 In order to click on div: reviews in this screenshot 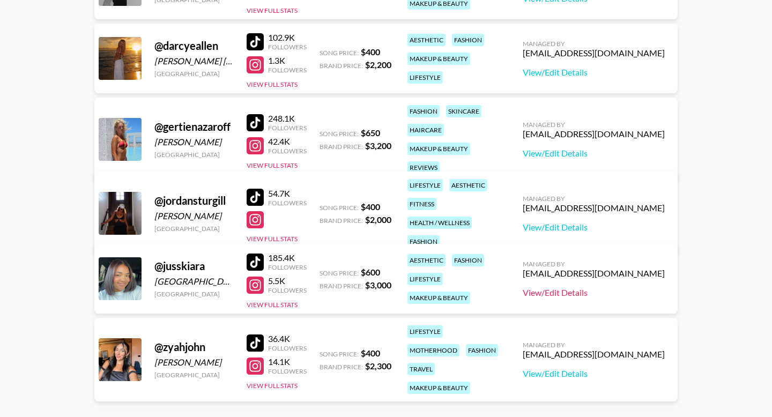, I will do `click(424, 167)`.